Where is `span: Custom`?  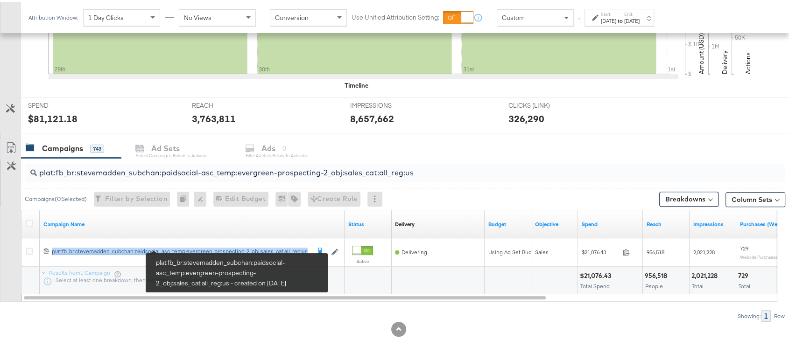
span: Custom is located at coordinates (513, 16).